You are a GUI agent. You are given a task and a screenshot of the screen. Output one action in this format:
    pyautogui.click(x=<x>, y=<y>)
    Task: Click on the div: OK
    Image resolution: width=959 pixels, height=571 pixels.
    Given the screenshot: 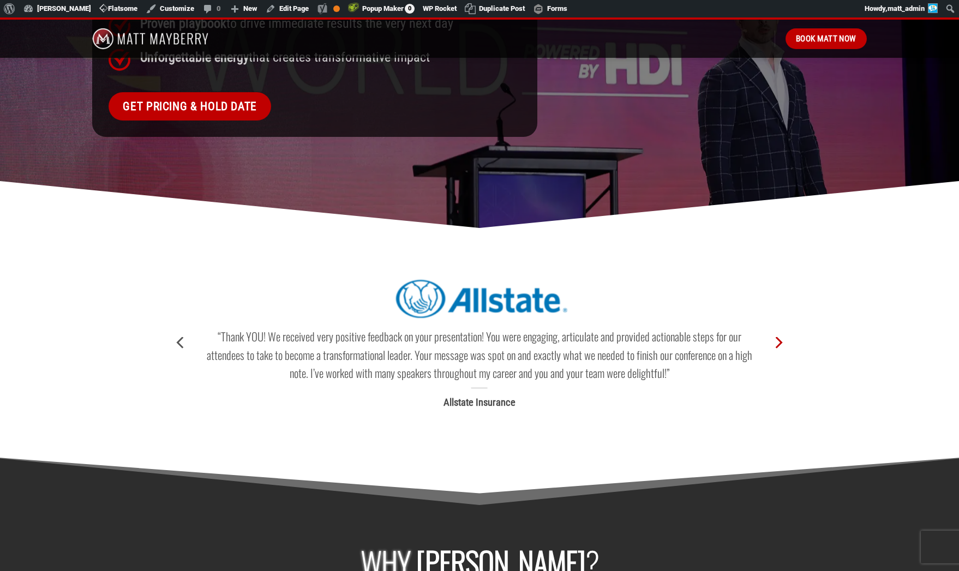 What is the action you would take?
    pyautogui.click(x=337, y=9)
    